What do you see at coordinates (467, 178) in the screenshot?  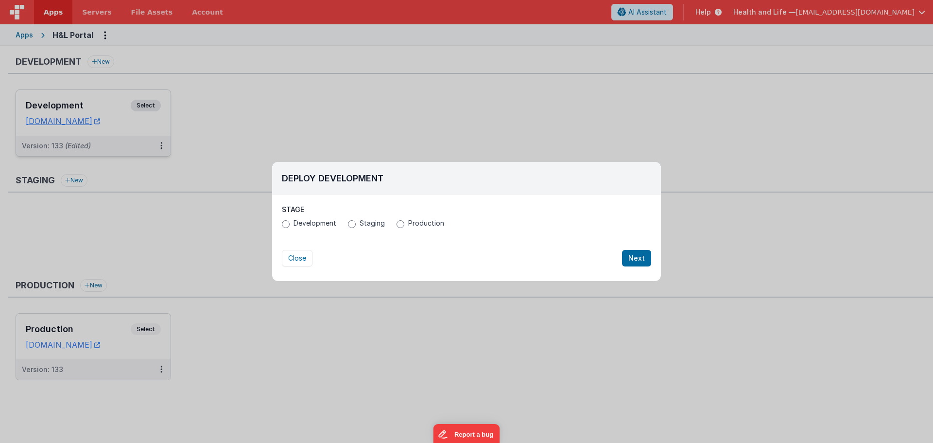 I see `h2: Deploy Development` at bounding box center [467, 178].